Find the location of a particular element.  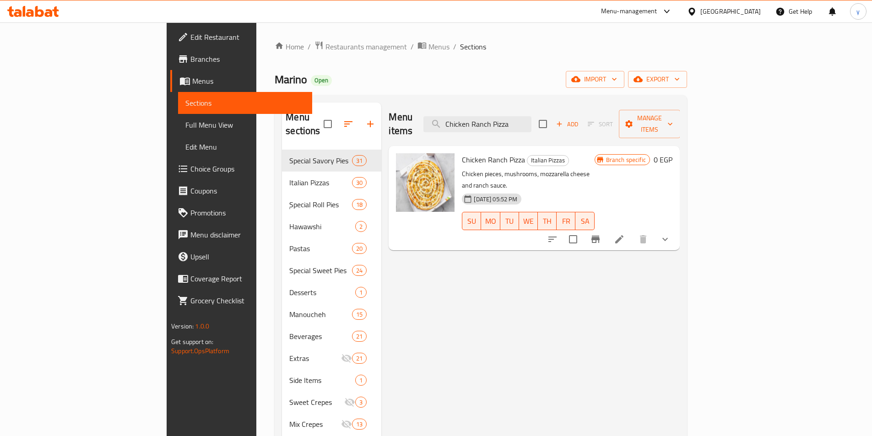

div: Extras is located at coordinates (315, 358).